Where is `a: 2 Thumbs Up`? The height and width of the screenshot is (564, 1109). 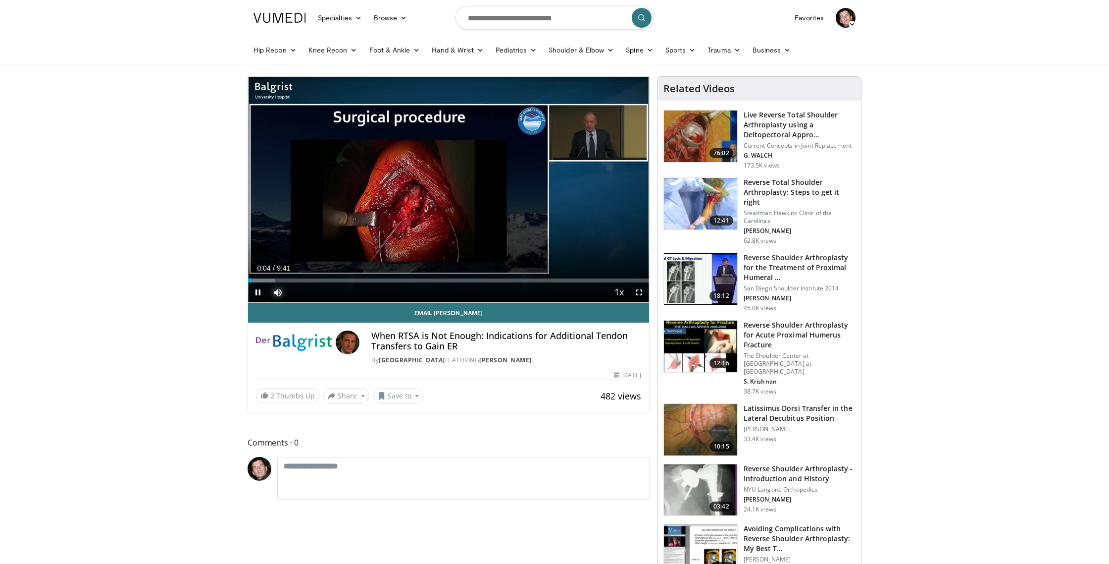 a: 2 Thumbs Up is located at coordinates (288, 395).